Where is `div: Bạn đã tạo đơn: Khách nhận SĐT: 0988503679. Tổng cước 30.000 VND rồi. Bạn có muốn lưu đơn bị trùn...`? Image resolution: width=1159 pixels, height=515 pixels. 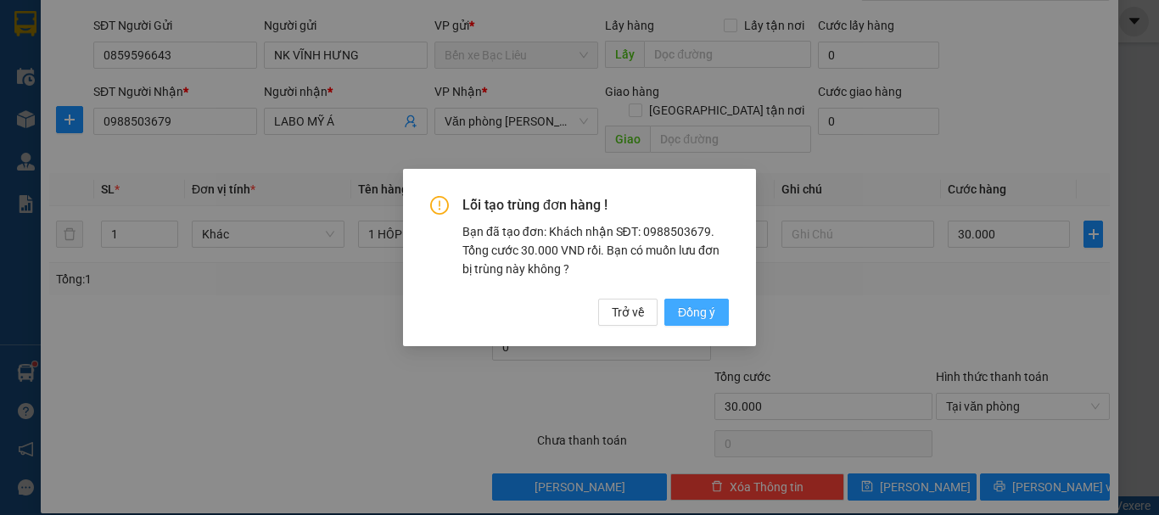 div: Bạn đã tạo đơn: Khách nhận SĐT: 0988503679. Tổng cước 30.000 VND rồi. Bạn có muốn lưu đơn bị trùn... is located at coordinates (596, 250).